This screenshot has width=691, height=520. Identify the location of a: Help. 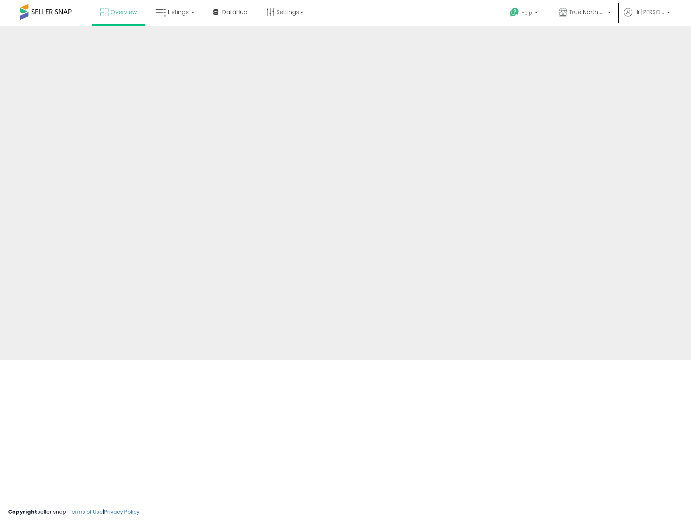
(524, 14).